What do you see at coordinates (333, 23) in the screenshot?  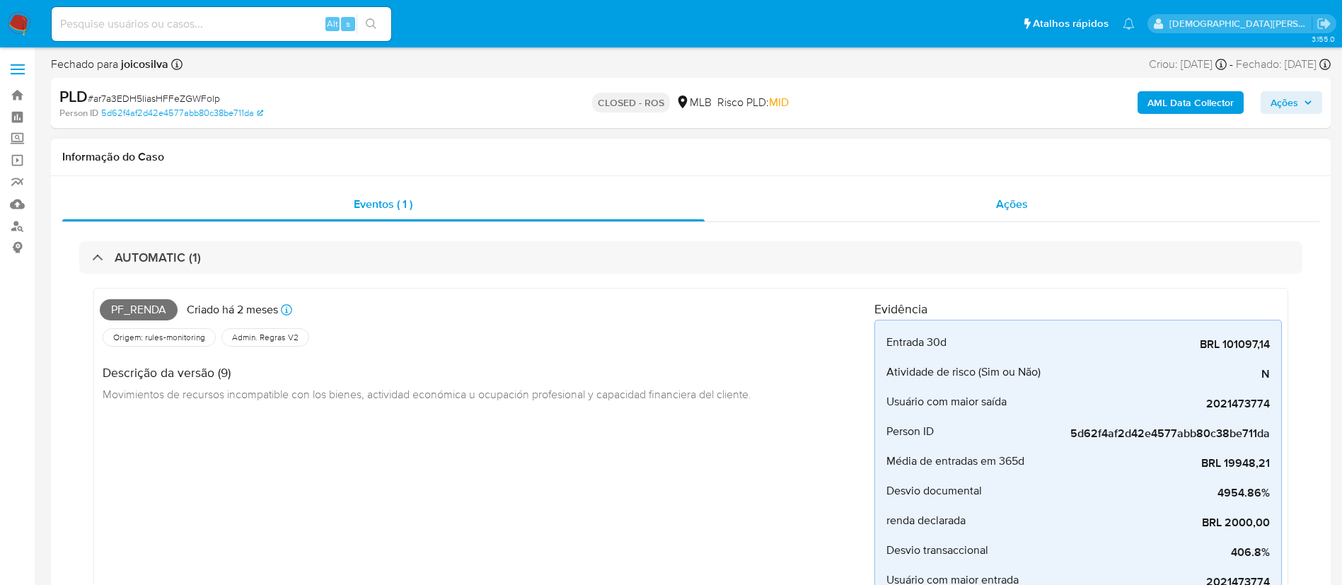 I see `span: Alt` at bounding box center [333, 23].